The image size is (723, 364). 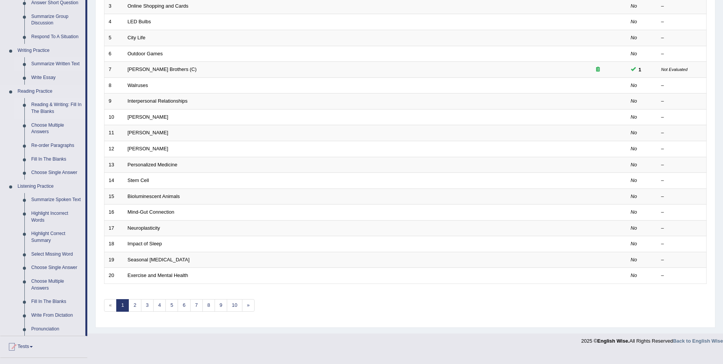 I want to click on td: 4, so click(x=114, y=22).